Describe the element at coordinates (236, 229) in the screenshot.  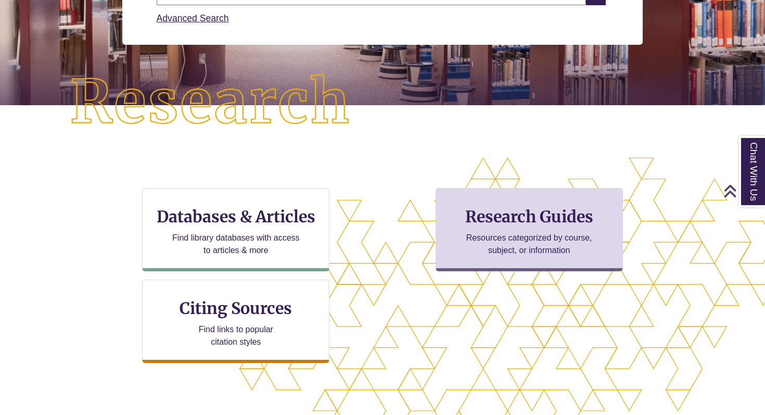
I see `a: Databases & Articles Find library databases with access to articles & more` at that location.